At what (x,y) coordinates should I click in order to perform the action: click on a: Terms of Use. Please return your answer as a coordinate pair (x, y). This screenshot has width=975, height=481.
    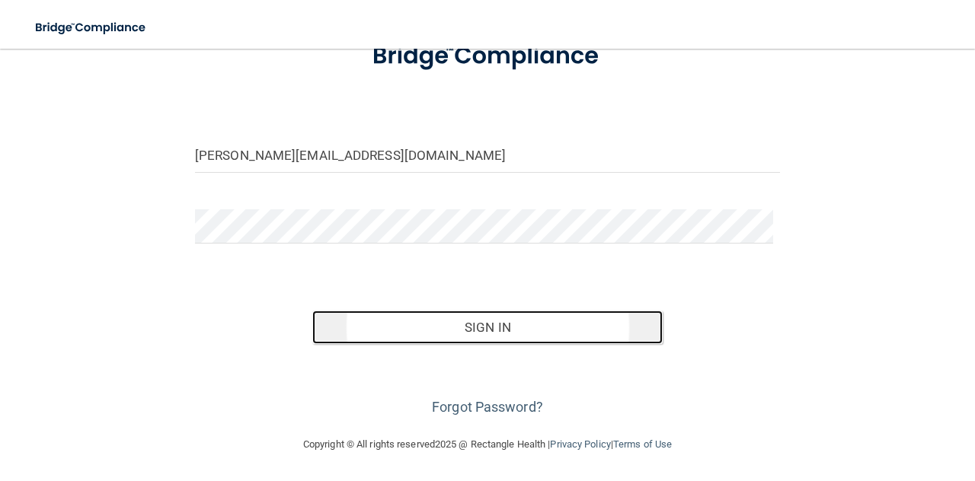
    Looking at the image, I should click on (642, 444).